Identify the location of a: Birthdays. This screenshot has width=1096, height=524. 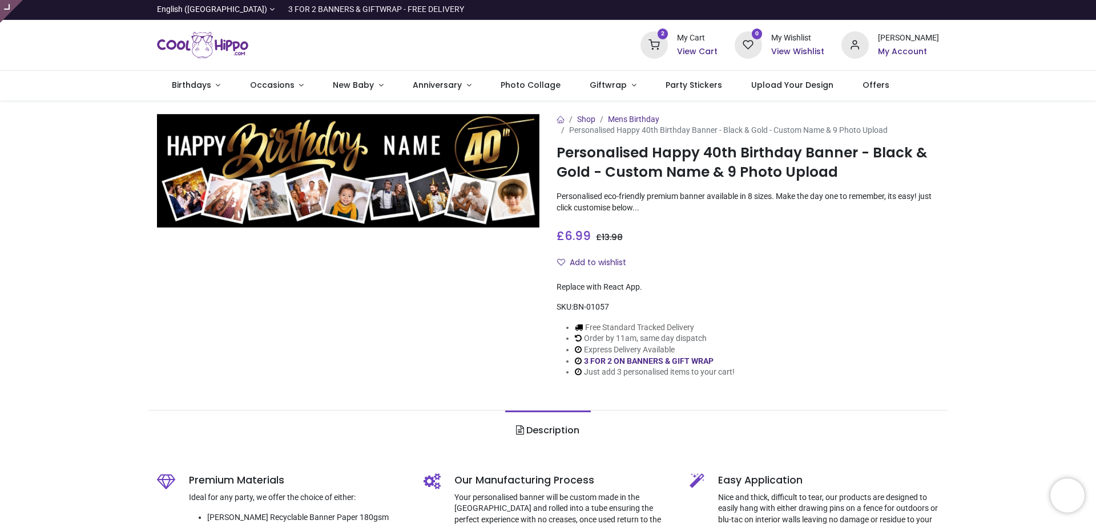
(196, 86).